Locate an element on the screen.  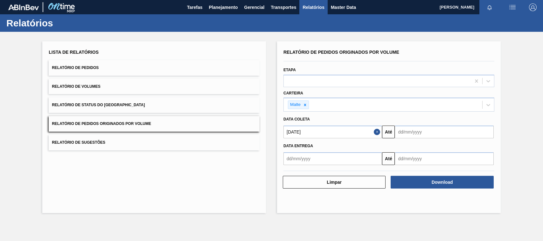
button: Close is located at coordinates (378, 132).